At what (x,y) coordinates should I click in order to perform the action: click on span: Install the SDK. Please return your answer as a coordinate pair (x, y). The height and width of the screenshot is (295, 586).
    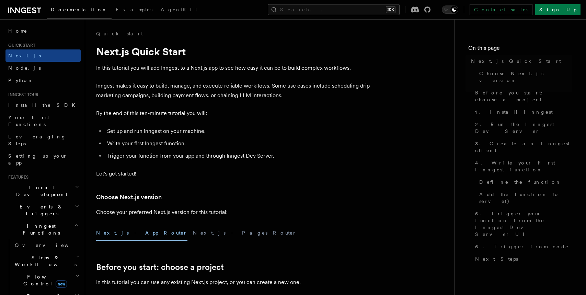
    Looking at the image, I should click on (44, 105).